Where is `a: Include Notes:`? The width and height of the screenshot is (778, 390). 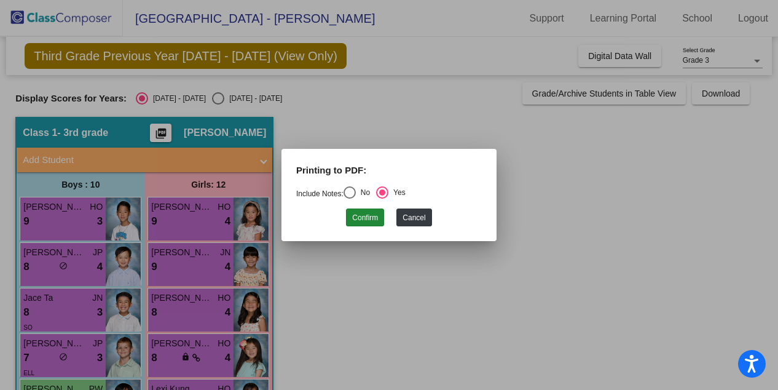
a: Include Notes: is located at coordinates (320, 194).